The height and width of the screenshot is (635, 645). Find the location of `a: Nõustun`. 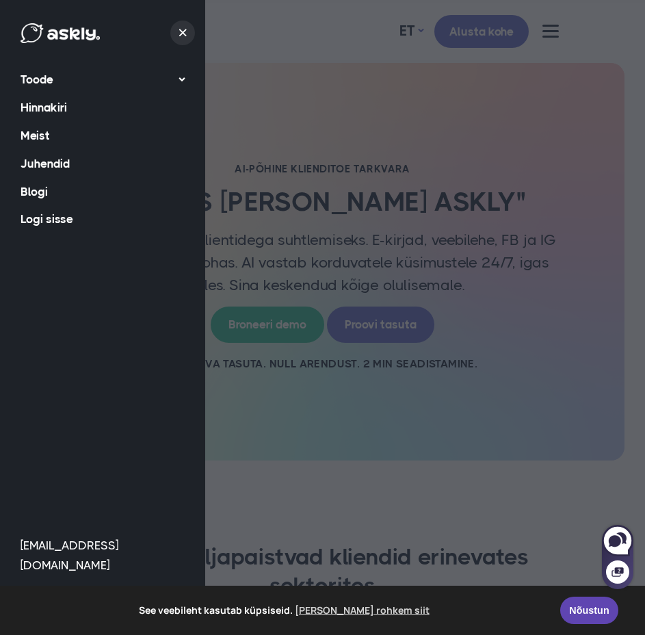

a: Nõustun is located at coordinates (589, 610).